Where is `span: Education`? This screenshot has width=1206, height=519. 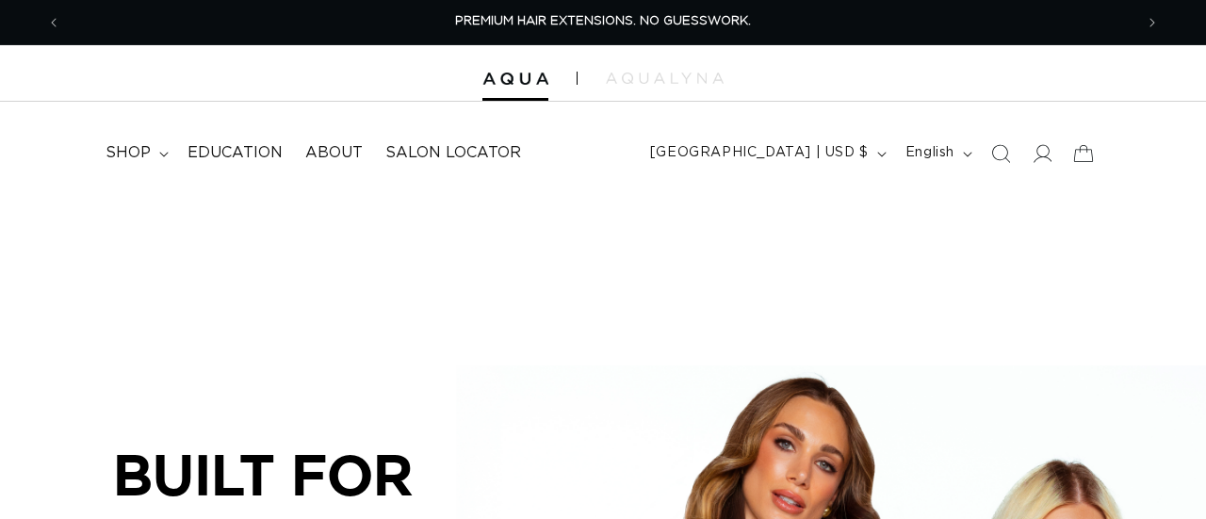 span: Education is located at coordinates (235, 153).